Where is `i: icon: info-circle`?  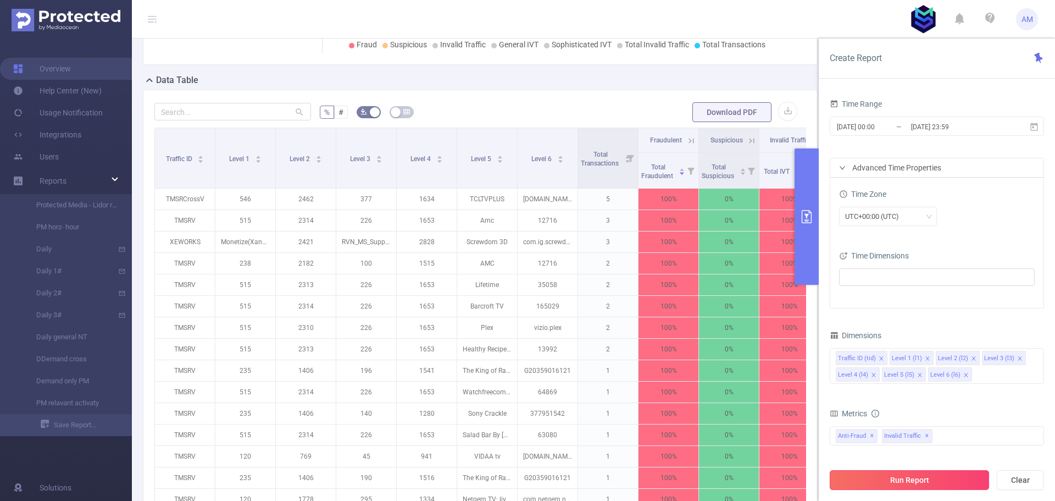
i: icon: info-circle is located at coordinates (876, 413).